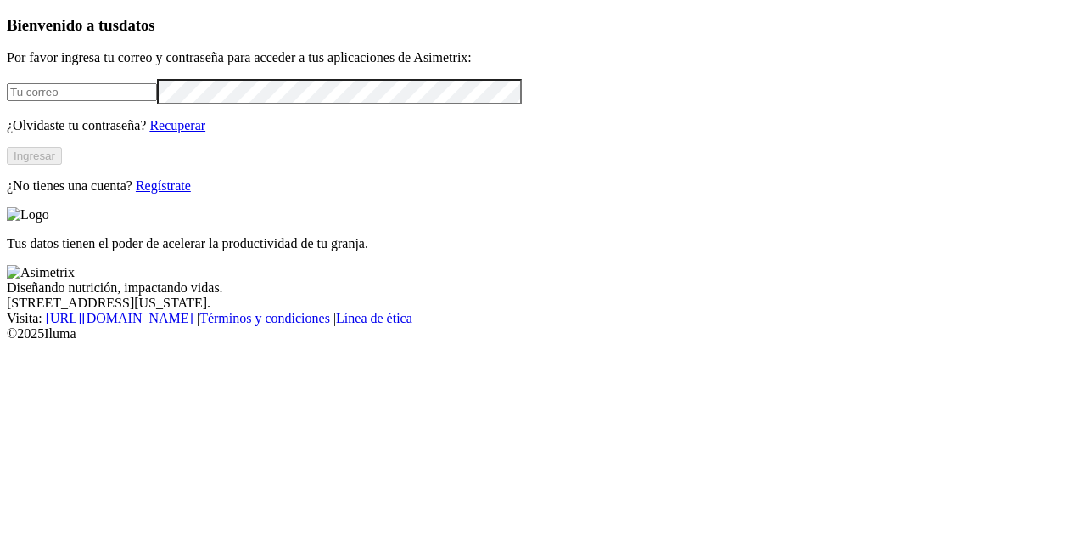 The height and width of the screenshot is (536, 1086). What do you see at coordinates (374, 317) in the screenshot?
I see `a: Línea de ética` at bounding box center [374, 317].